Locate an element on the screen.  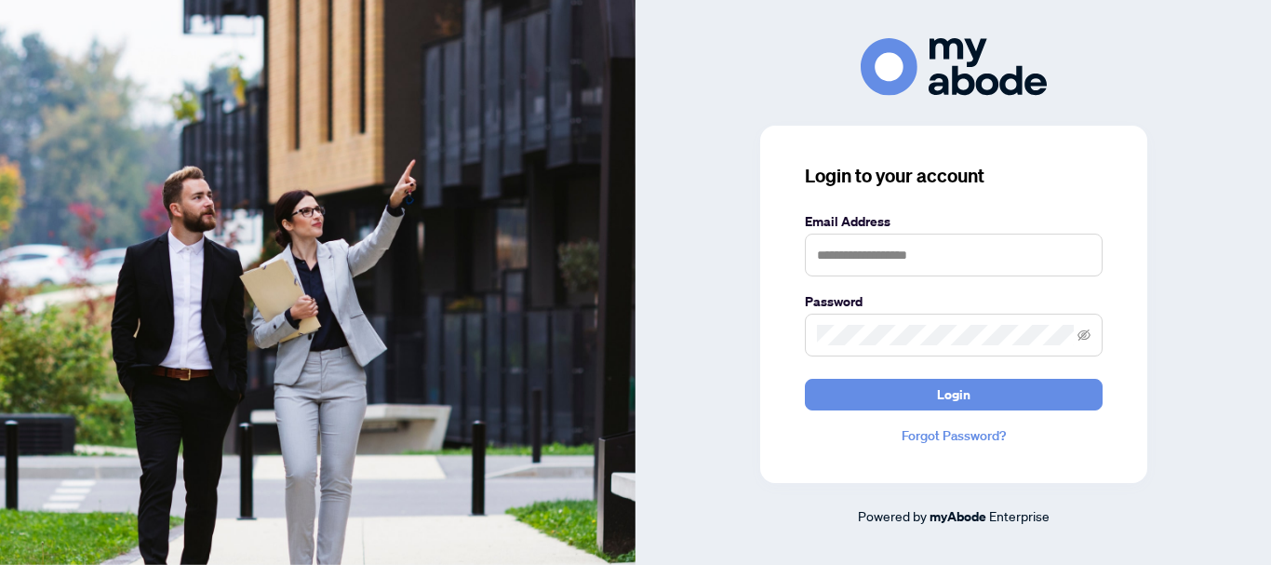
a: Forgot Password? is located at coordinates (953, 435).